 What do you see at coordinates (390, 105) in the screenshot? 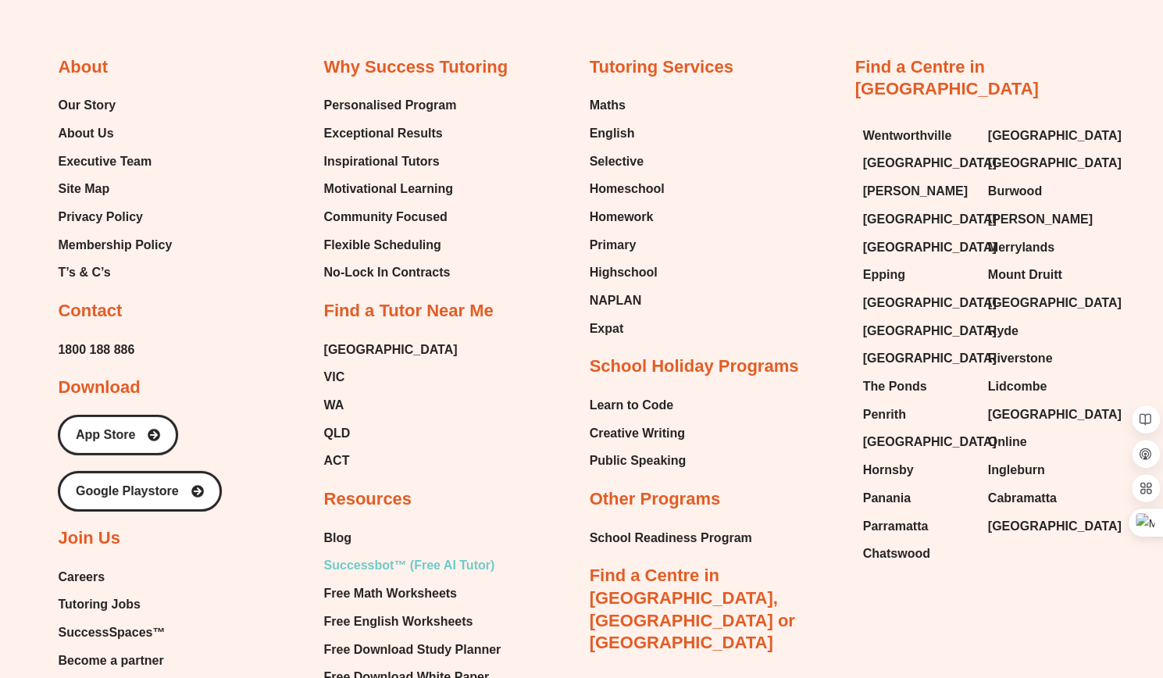
I see `span: Personalised Program` at bounding box center [390, 105].